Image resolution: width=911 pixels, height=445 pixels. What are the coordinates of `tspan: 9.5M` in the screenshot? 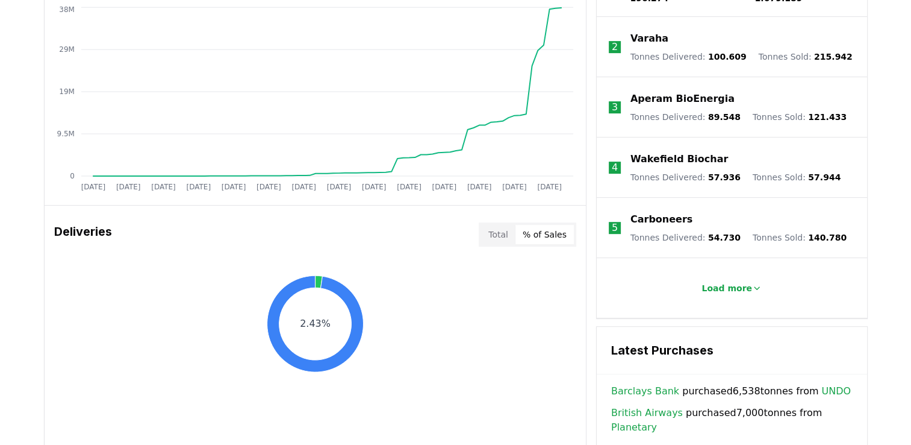 It's located at (65, 134).